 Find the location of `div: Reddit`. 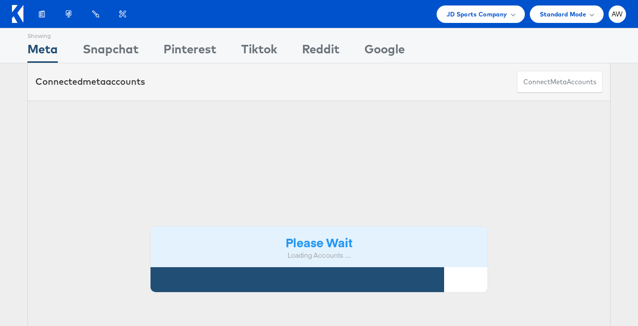

div: Reddit is located at coordinates (321, 51).